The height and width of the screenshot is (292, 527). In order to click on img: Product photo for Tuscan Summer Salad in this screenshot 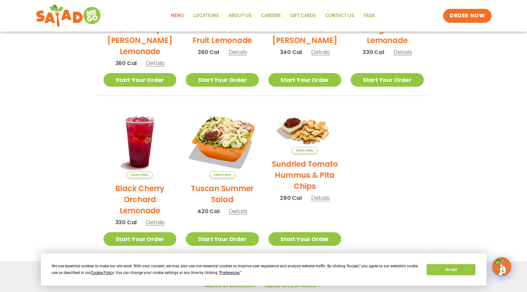, I will do `click(222, 142)`.